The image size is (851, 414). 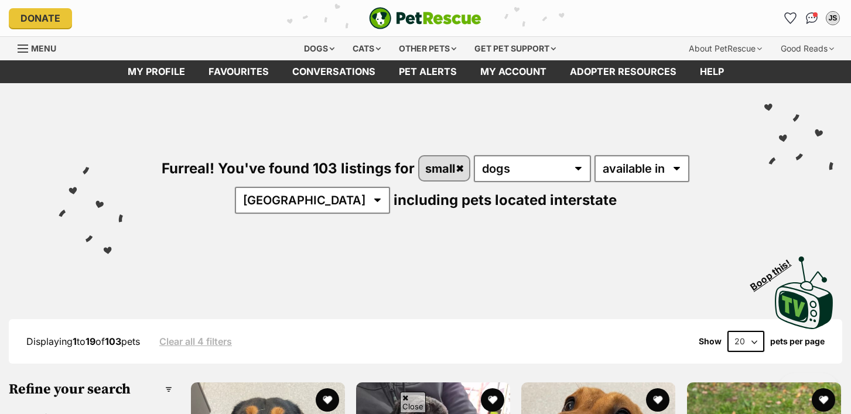 I want to click on a: Menu, so click(x=41, y=47).